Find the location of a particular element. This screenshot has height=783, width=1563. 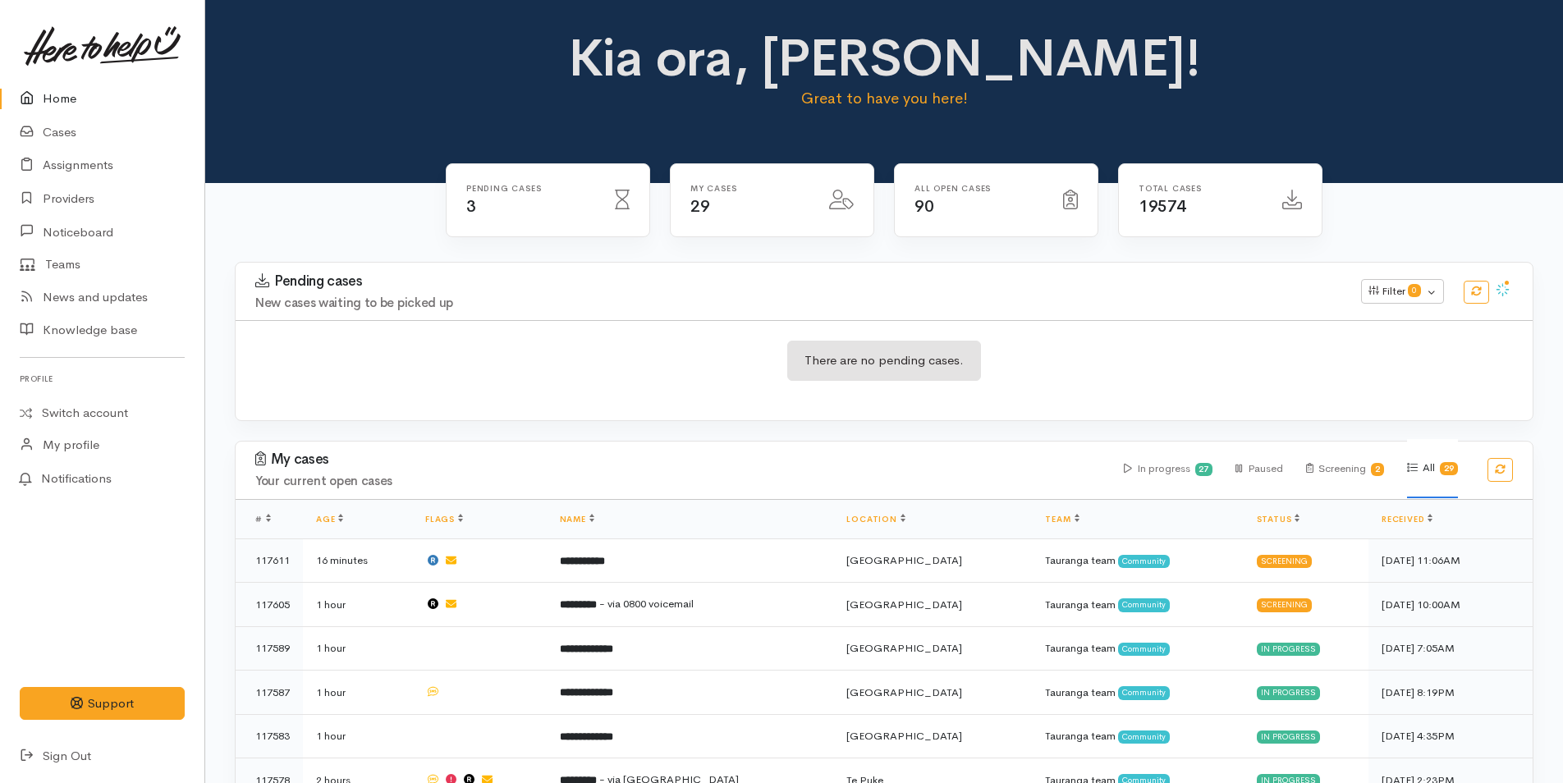

h6: Total cases is located at coordinates (1200, 188).